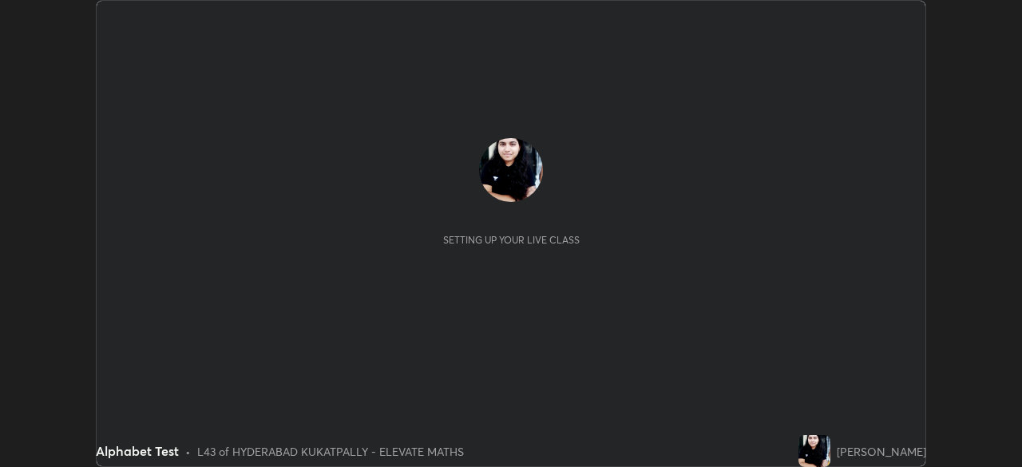  I want to click on div: Setting up your live class, so click(511, 239).